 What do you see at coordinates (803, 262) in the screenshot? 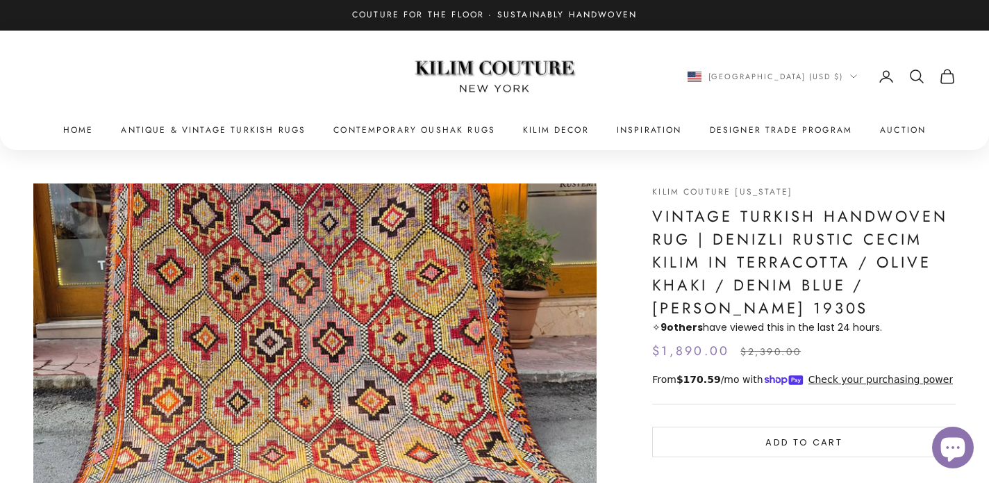
I see `h1: Vintage Turkish Handwoven Rug | Denizli Rustic Cecim Kilim in Terracotta / Olive Khaki / Denim Bl...` at bounding box center [803, 262].